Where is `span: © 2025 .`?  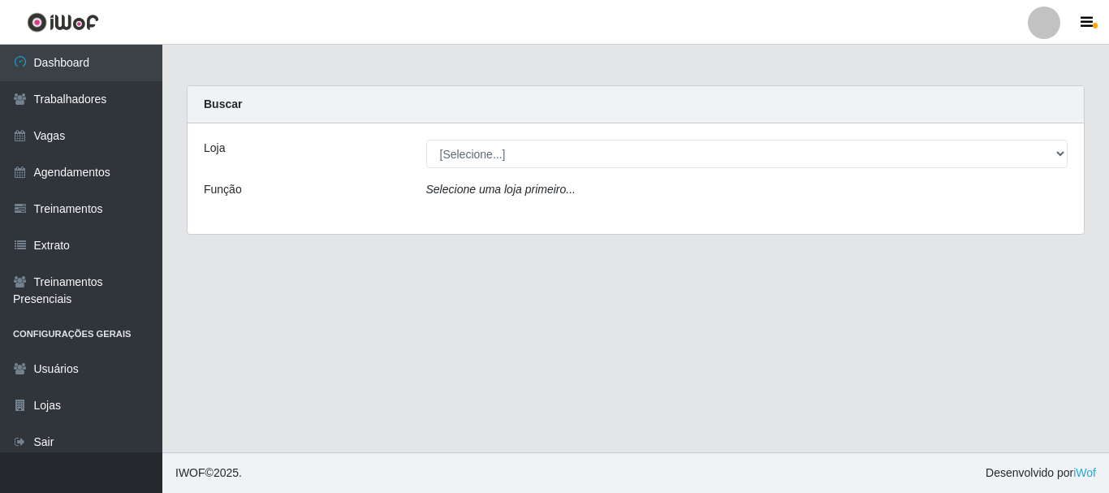
span: © 2025 . is located at coordinates (209, 472).